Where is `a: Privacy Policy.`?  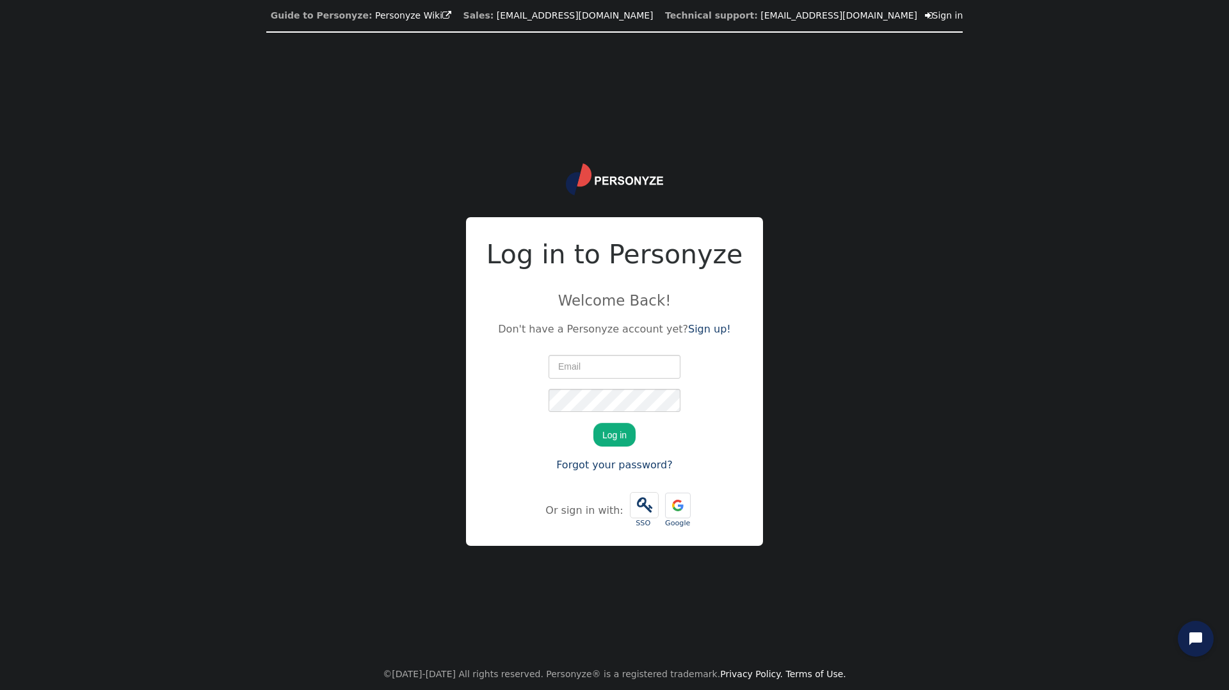 a: Privacy Policy. is located at coordinates (752, 674).